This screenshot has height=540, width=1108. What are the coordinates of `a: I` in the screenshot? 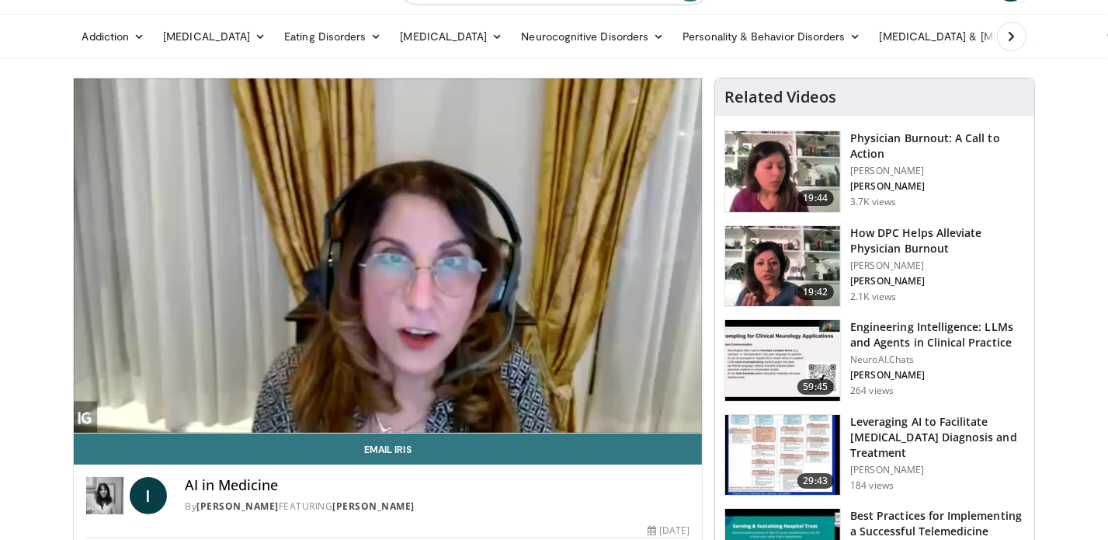 It's located at (148, 495).